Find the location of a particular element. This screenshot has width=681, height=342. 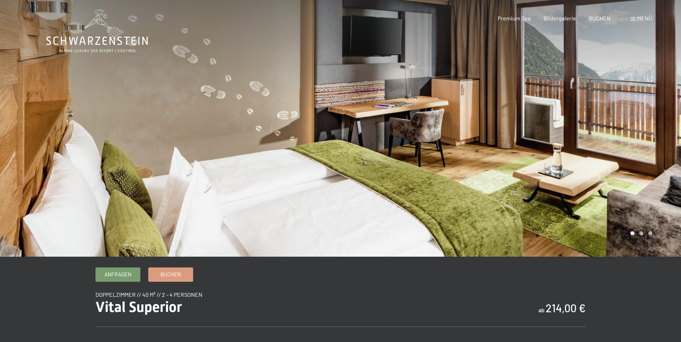

a: Bildergalerie is located at coordinates (560, 18).